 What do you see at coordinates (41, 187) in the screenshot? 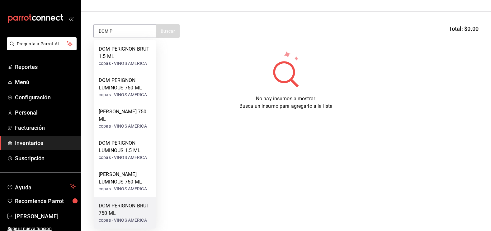
I see `span: Ayuda` at bounding box center [41, 187].